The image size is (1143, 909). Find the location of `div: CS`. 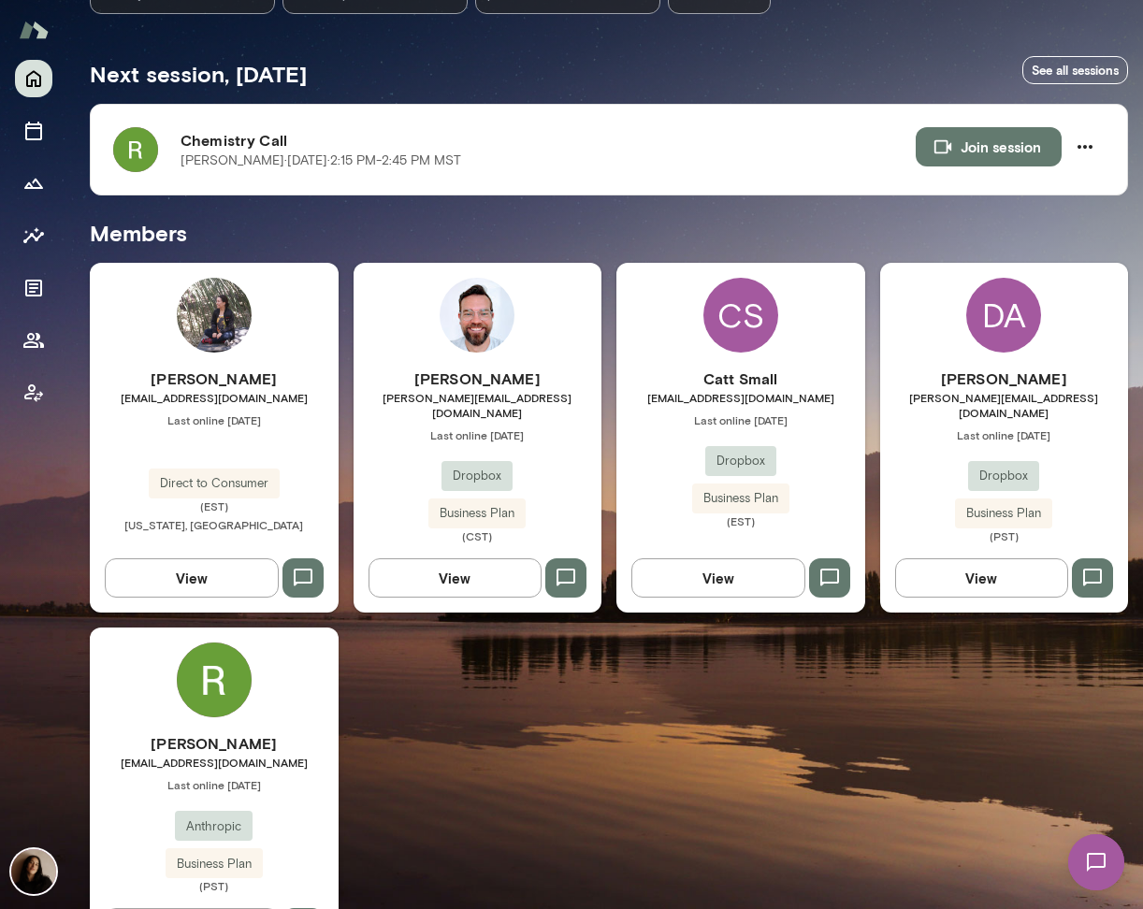

div: CS is located at coordinates (741, 315).